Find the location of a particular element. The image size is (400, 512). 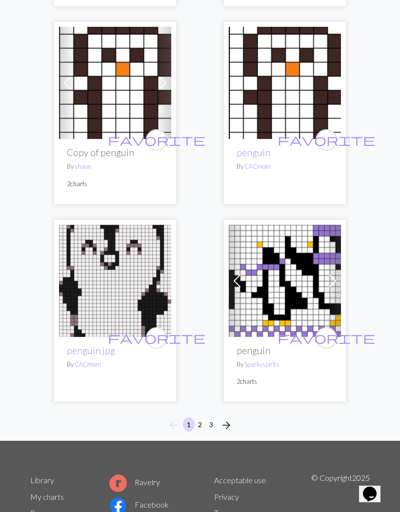

h2: penguin is located at coordinates (285, 350).